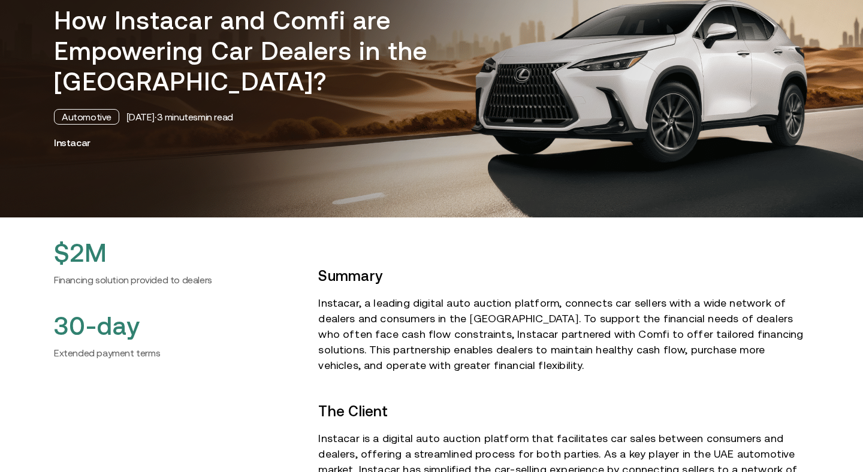 This screenshot has width=863, height=472. I want to click on h2: 30-day, so click(176, 326).